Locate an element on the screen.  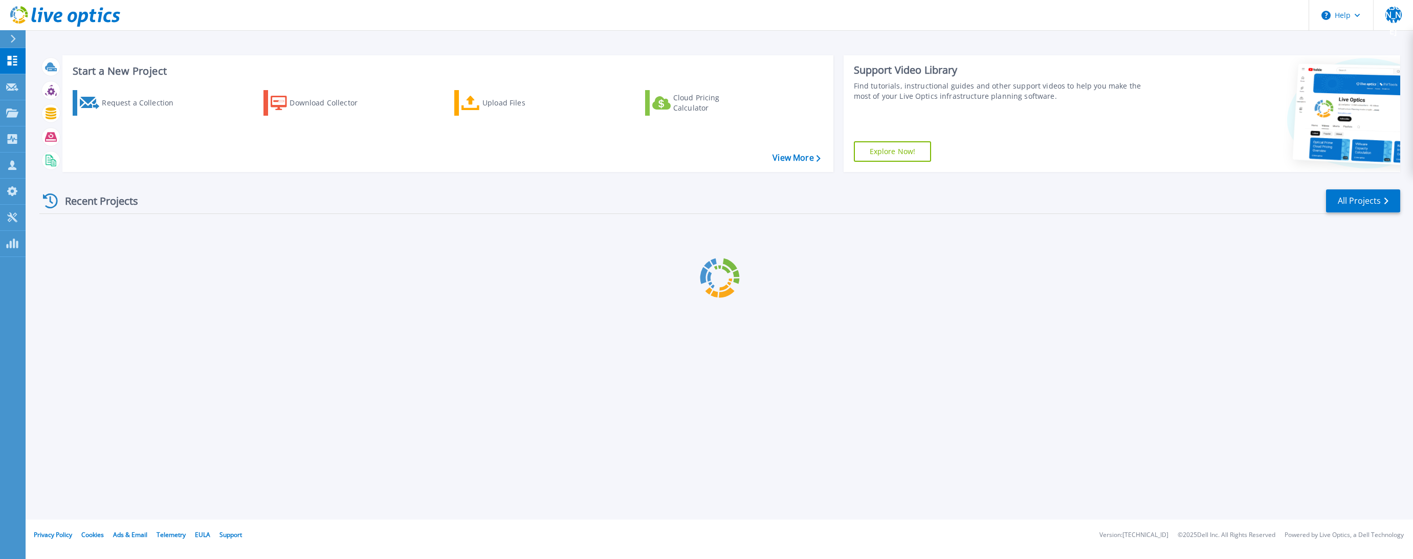
div: Find tutorials, instructional guides and other support videos to help you make the most of your L... is located at coordinates (998, 91).